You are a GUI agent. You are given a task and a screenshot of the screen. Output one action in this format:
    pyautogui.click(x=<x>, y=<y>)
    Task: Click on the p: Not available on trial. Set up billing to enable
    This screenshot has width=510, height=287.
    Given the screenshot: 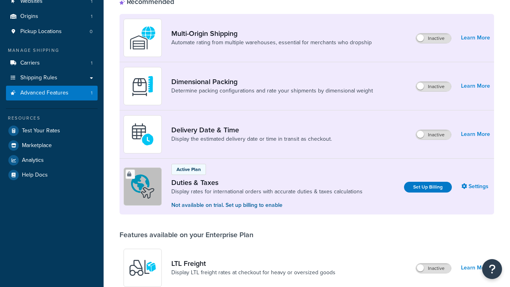 What is the action you would take?
    pyautogui.click(x=267, y=205)
    